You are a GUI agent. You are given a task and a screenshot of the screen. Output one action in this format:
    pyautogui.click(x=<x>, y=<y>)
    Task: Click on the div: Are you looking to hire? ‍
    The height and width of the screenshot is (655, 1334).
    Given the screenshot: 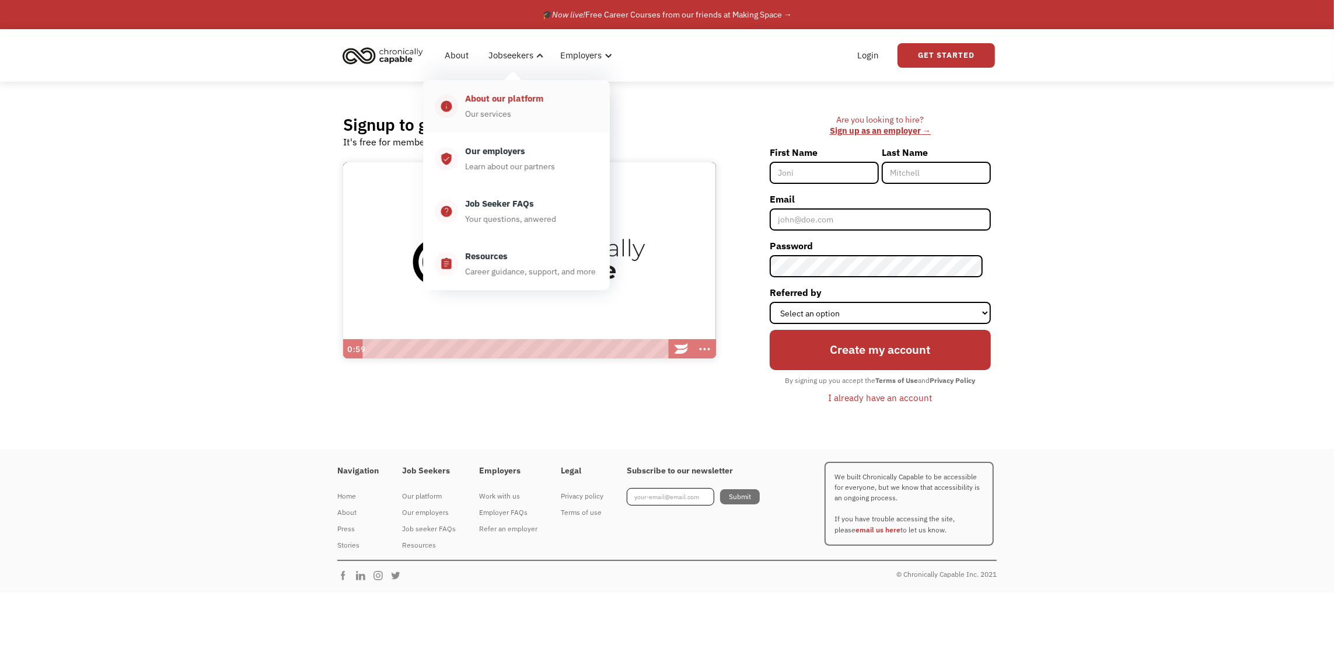 What is the action you would take?
    pyautogui.click(x=880, y=125)
    